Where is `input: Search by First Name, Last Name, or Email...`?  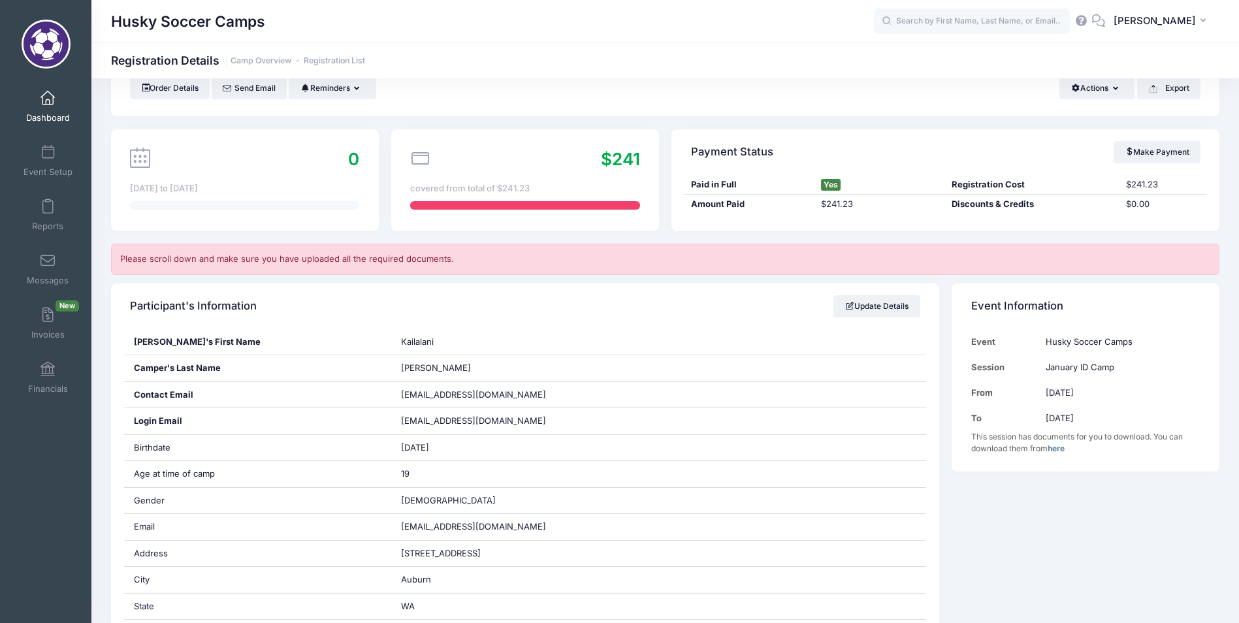
input: Search by First Name, Last Name, or Email... is located at coordinates (972, 22).